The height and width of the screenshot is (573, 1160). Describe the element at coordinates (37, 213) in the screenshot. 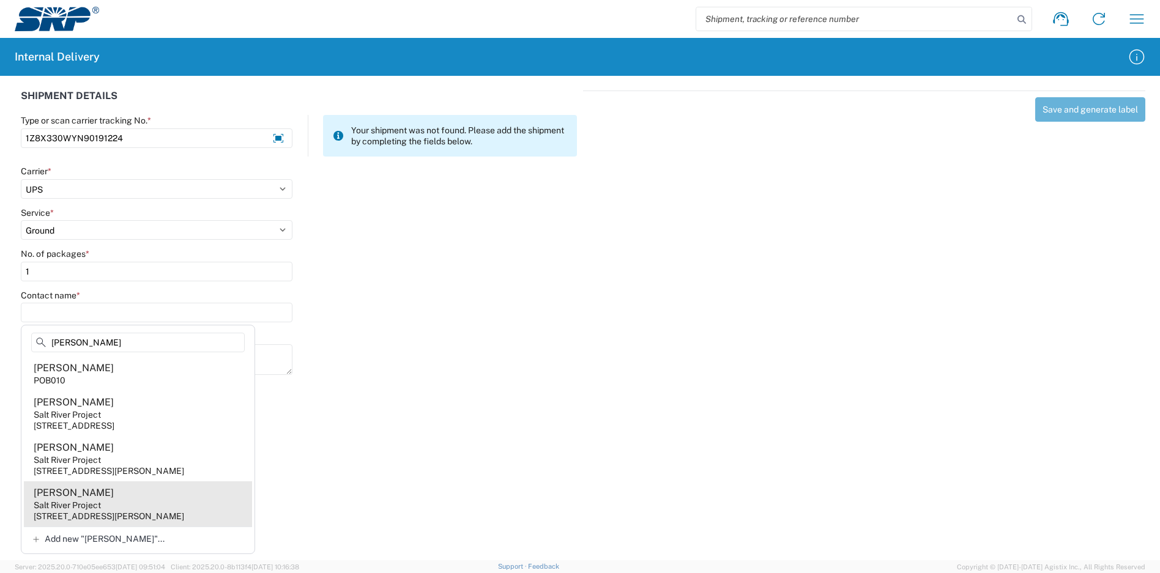

I see `label: Service` at that location.